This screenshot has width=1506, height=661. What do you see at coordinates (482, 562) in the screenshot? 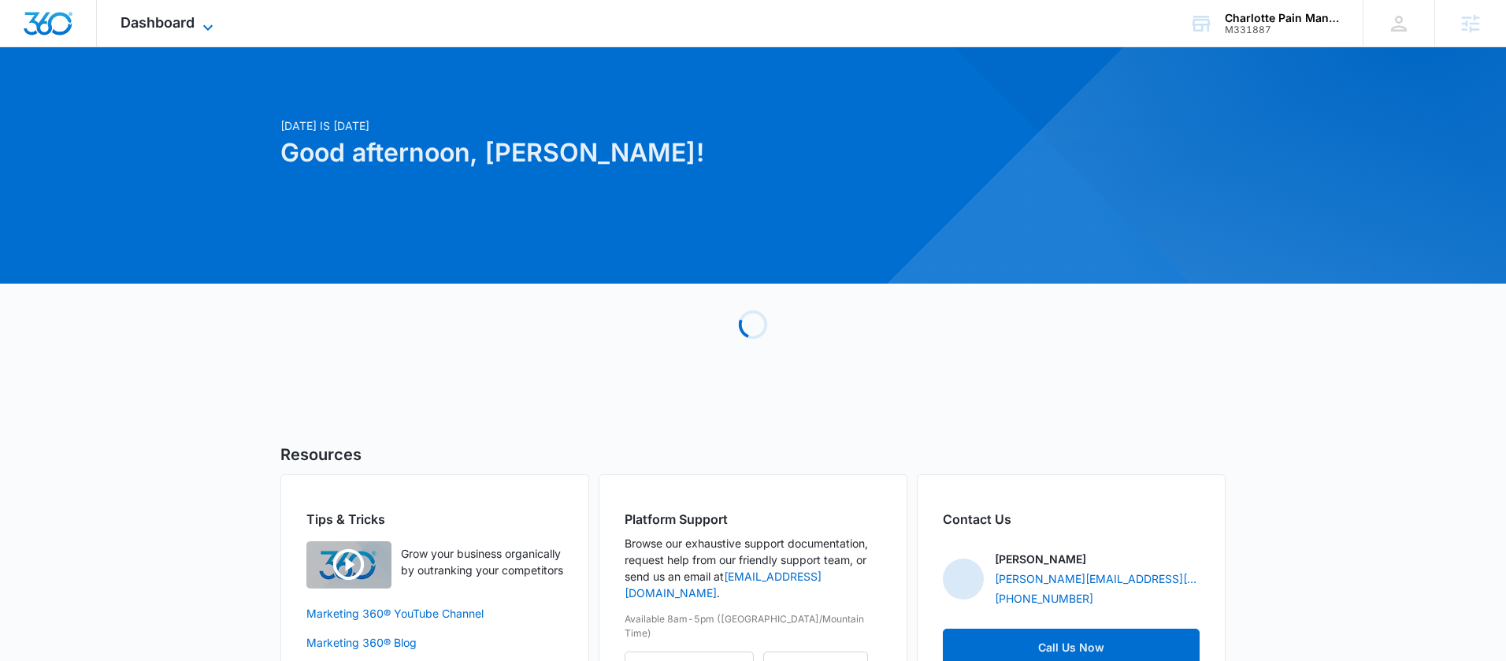
I see `p: Grow your business organically by outranking your competitors` at bounding box center [482, 562].